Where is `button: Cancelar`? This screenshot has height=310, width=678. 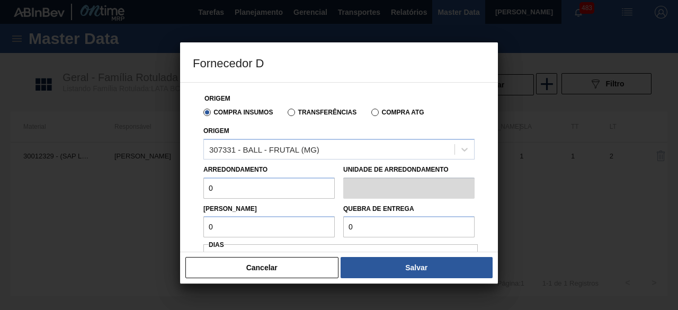
button: Cancelar is located at coordinates (262, 268).